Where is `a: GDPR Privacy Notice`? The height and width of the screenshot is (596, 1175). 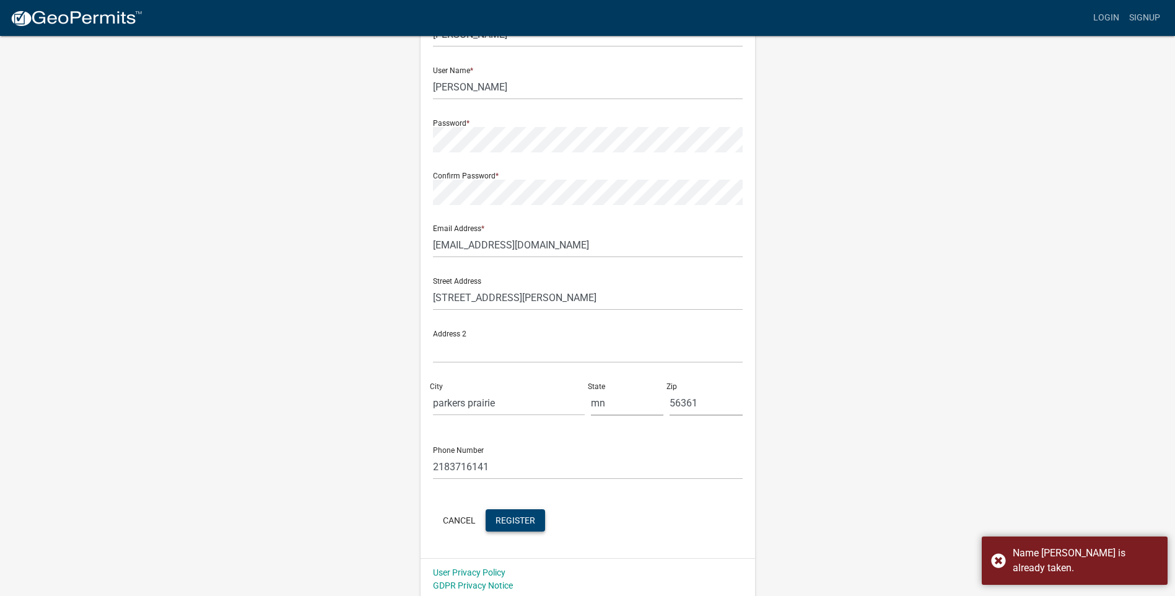
a: GDPR Privacy Notice is located at coordinates (472, 585).